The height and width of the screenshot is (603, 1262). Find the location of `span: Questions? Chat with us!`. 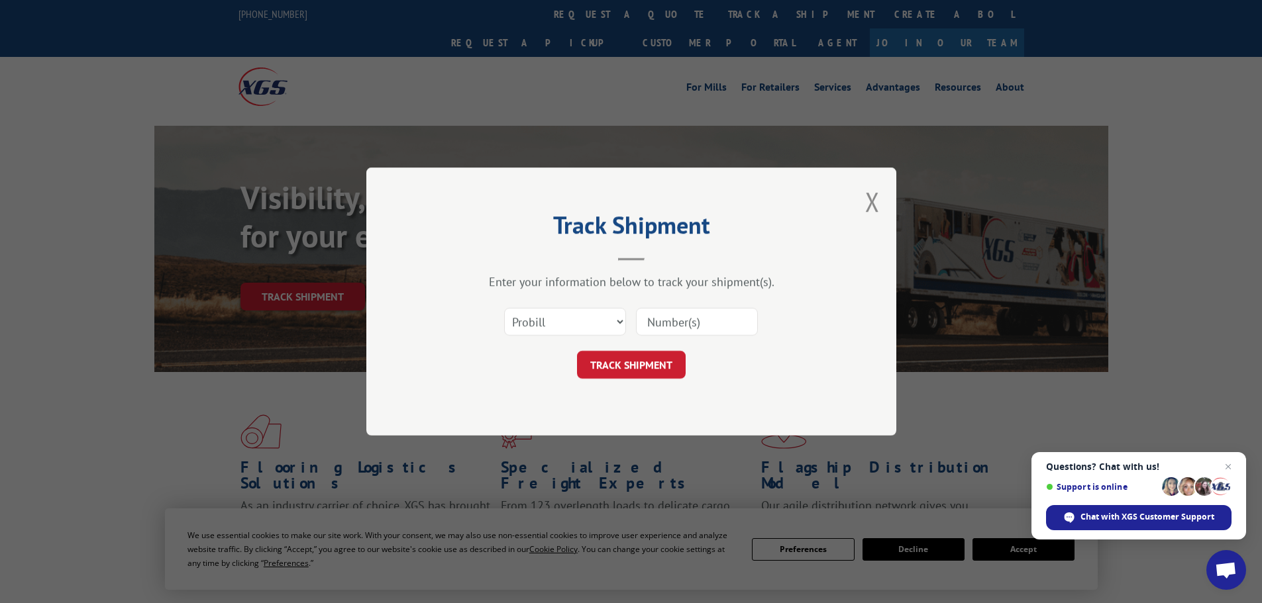

span: Questions? Chat with us! is located at coordinates (1138, 467).